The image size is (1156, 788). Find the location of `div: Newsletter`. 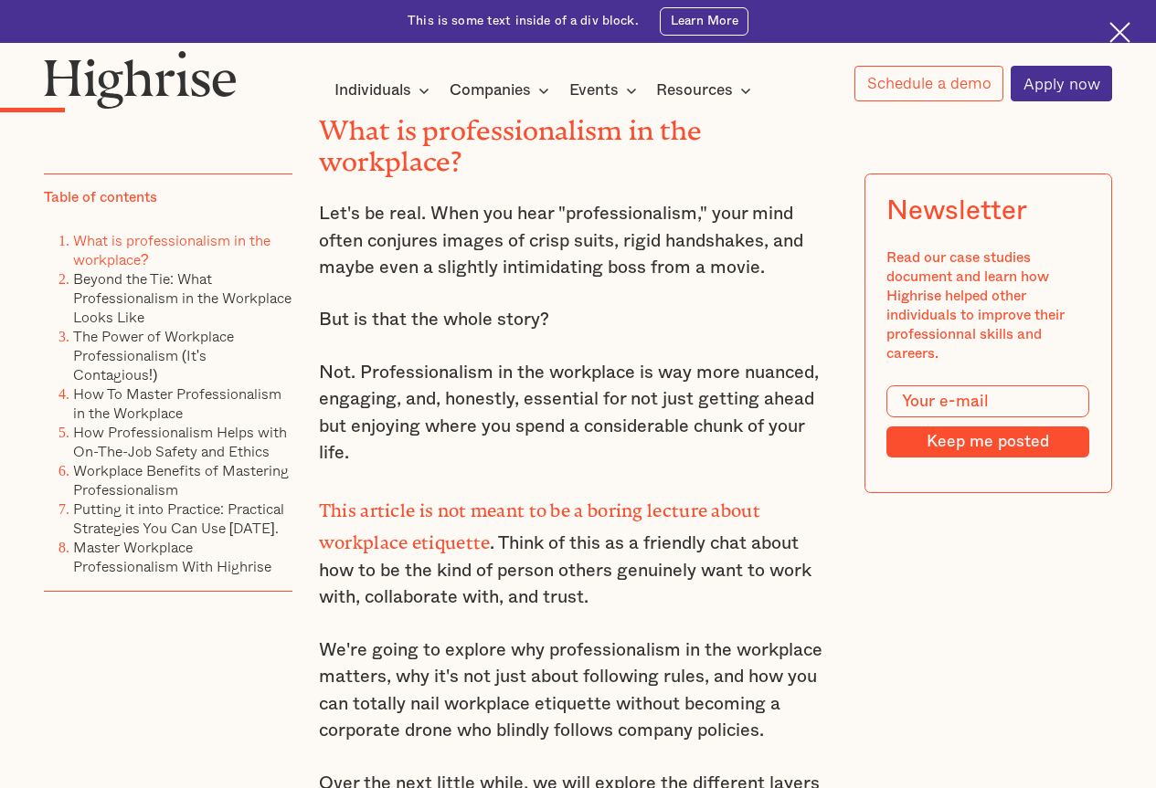

div: Newsletter is located at coordinates (955, 211).